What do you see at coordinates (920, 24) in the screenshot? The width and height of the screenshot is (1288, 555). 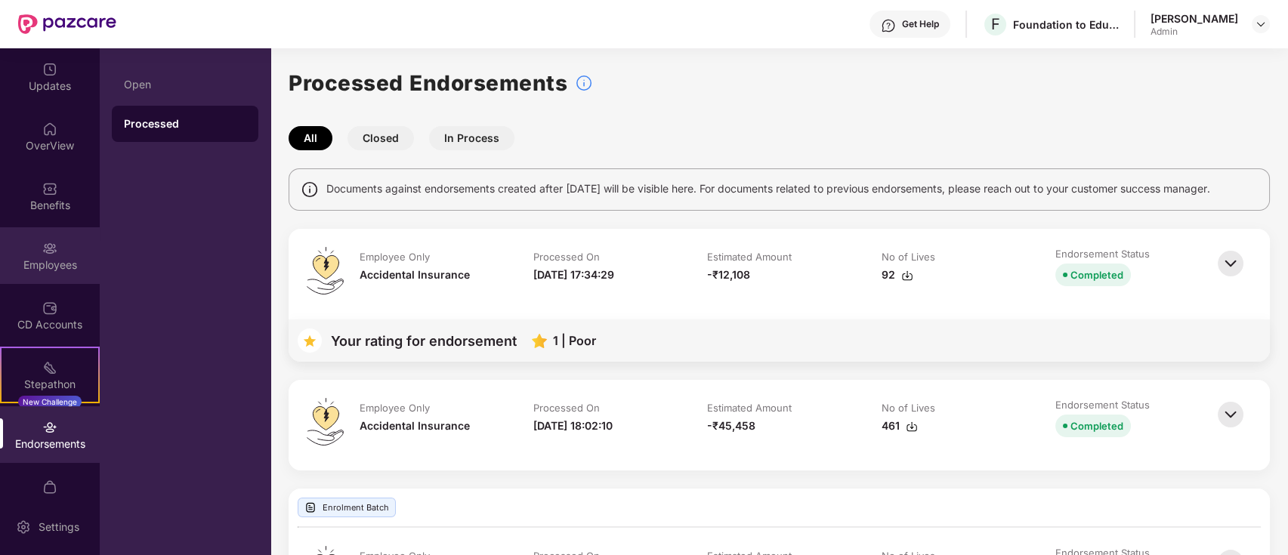 I see `div: Get Help` at bounding box center [920, 24].